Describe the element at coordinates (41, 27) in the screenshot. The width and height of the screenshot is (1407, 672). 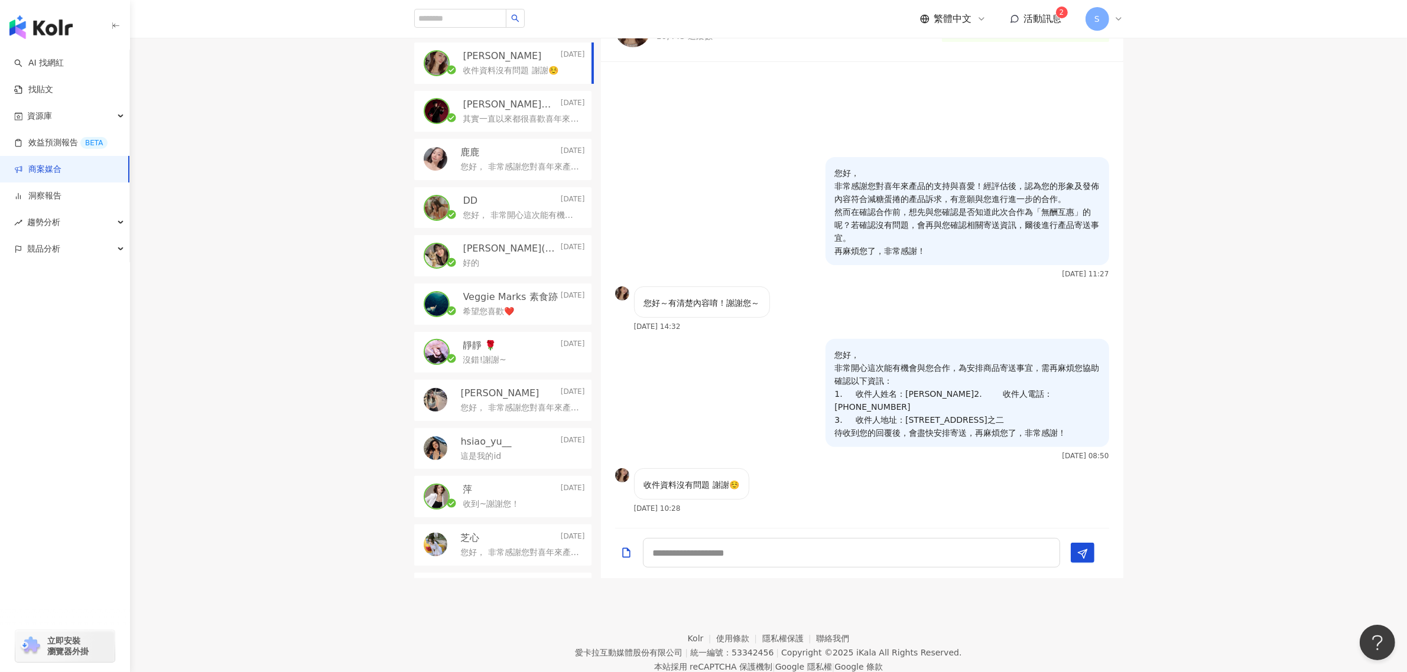
I see `img: logo` at that location.